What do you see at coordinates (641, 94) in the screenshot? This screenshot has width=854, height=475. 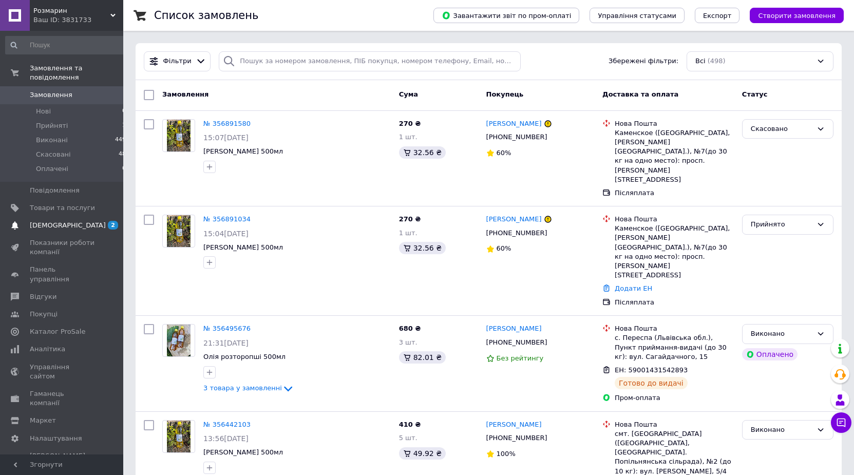 I see `span: Доставка та оплата` at bounding box center [641, 94].